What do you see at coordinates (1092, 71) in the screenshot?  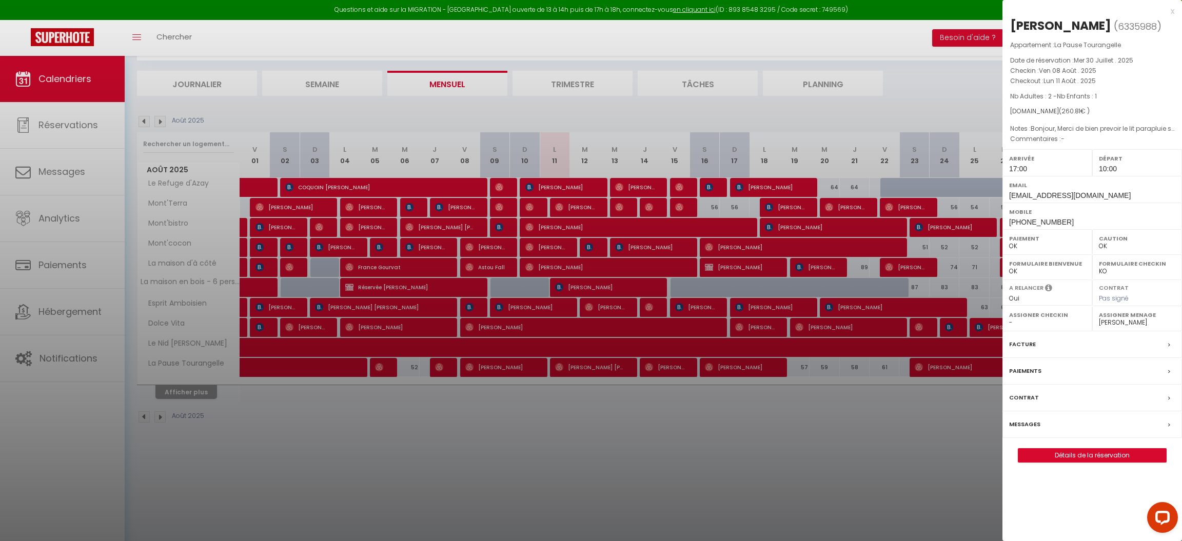 I see `p: Checkin :` at bounding box center [1092, 71].